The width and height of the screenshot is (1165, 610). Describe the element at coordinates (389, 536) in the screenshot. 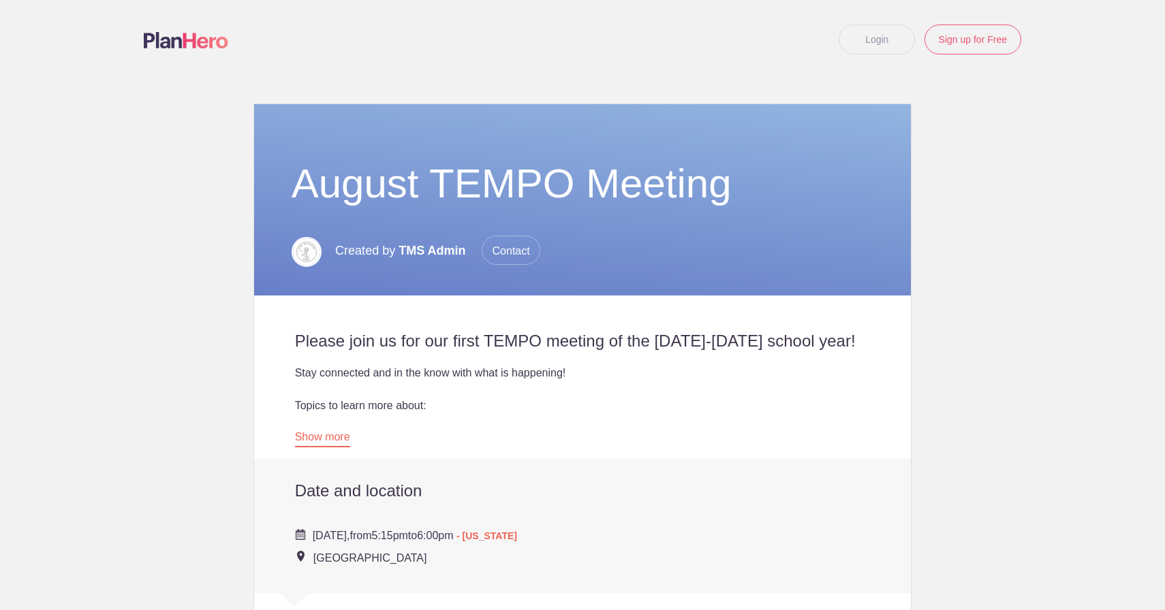

I see `span: 5:15pm` at that location.